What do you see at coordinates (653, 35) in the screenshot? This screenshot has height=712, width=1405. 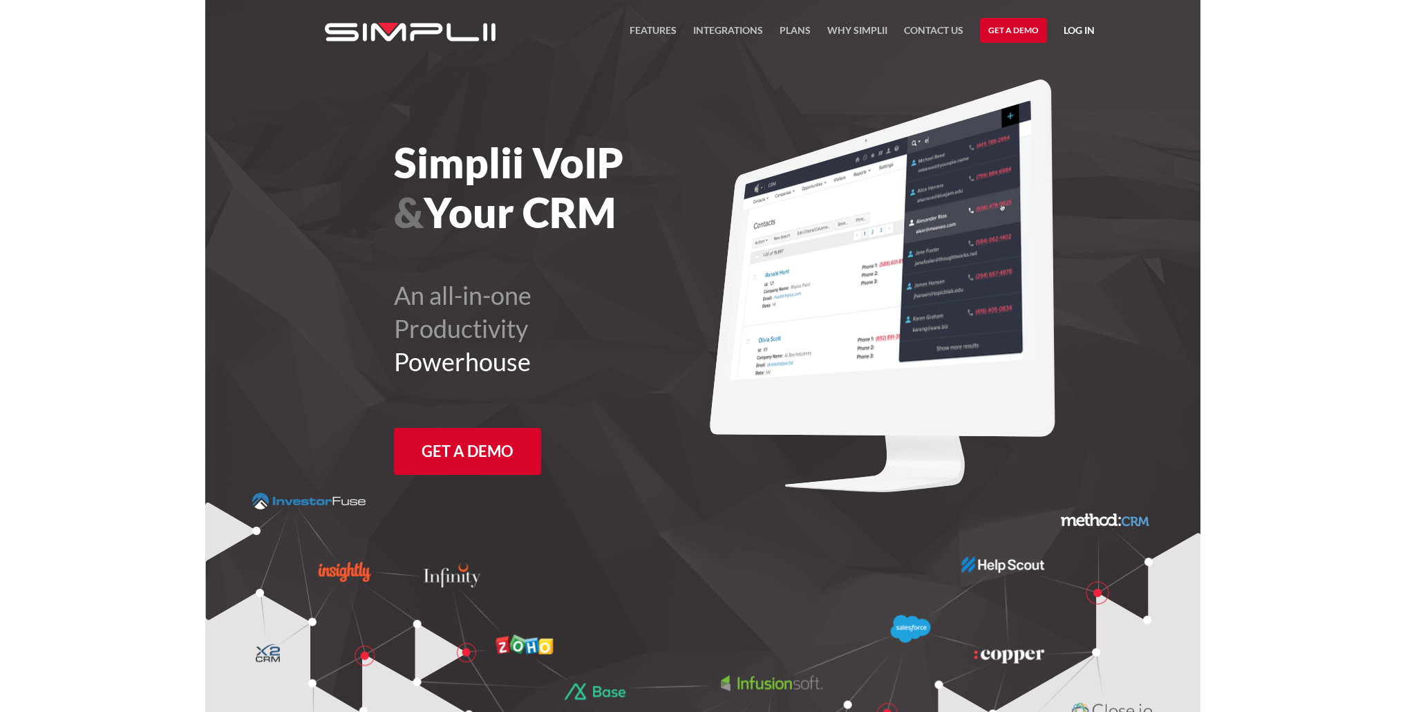 I see `a: FEATURES` at bounding box center [653, 35].